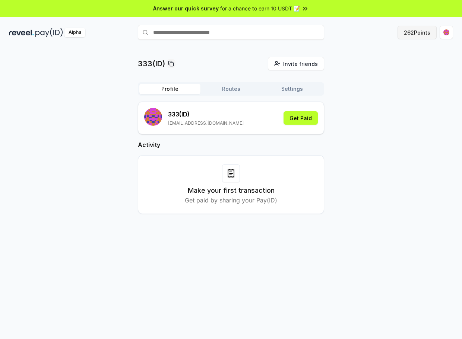 The height and width of the screenshot is (339, 462). Describe the element at coordinates (231, 89) in the screenshot. I see `button: Routes` at that location.